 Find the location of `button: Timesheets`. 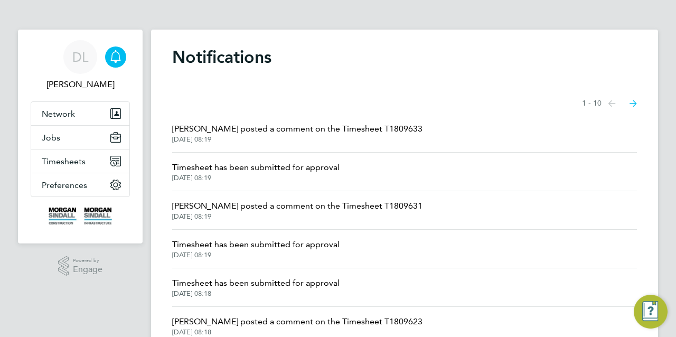

button: Timesheets is located at coordinates (80, 161).